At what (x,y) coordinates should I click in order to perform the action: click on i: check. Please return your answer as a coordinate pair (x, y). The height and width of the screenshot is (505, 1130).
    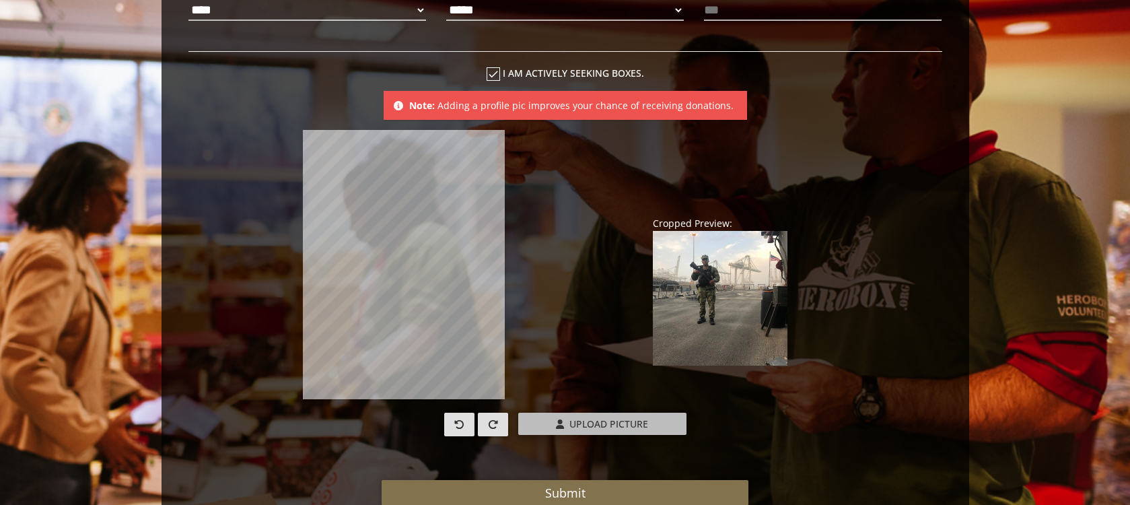
    Looking at the image, I should click on (493, 74).